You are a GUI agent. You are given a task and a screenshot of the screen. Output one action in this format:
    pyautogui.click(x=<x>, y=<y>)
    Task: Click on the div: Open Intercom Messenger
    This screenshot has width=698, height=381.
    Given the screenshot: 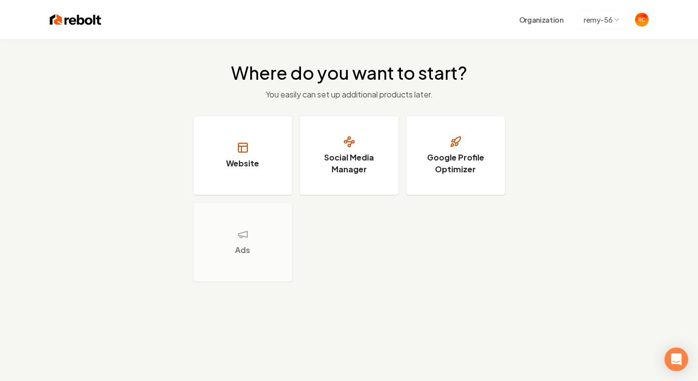 What is the action you would take?
    pyautogui.click(x=676, y=359)
    